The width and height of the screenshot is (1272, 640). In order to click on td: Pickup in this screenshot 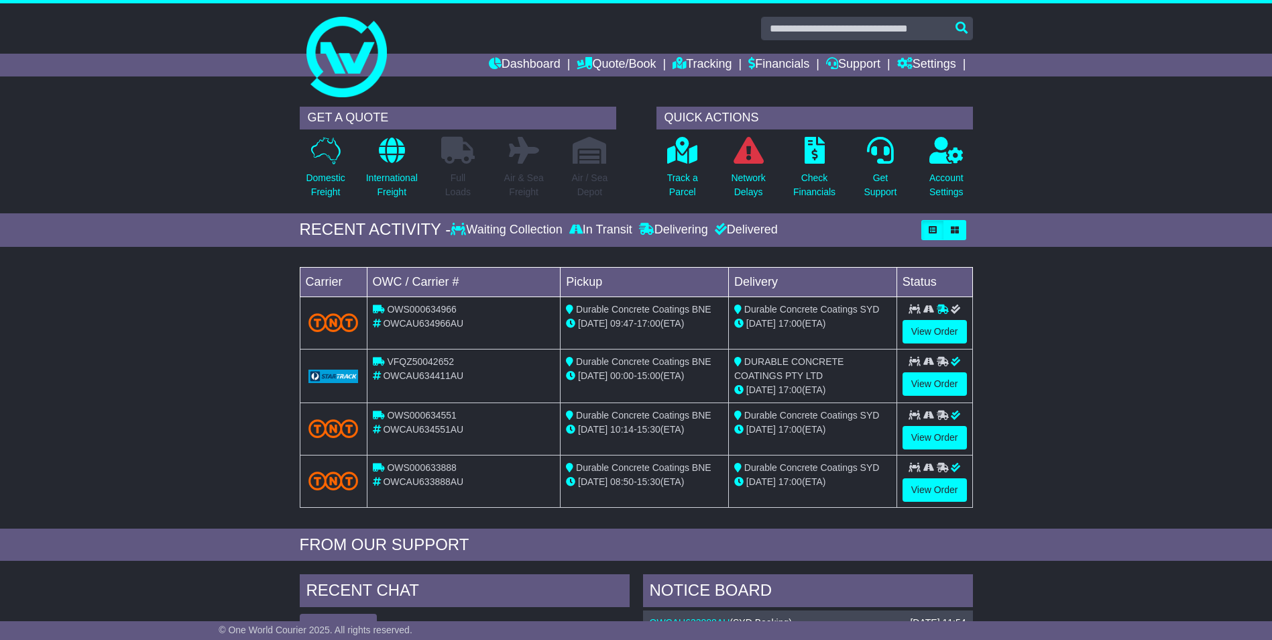, I will do `click(645, 282)`.